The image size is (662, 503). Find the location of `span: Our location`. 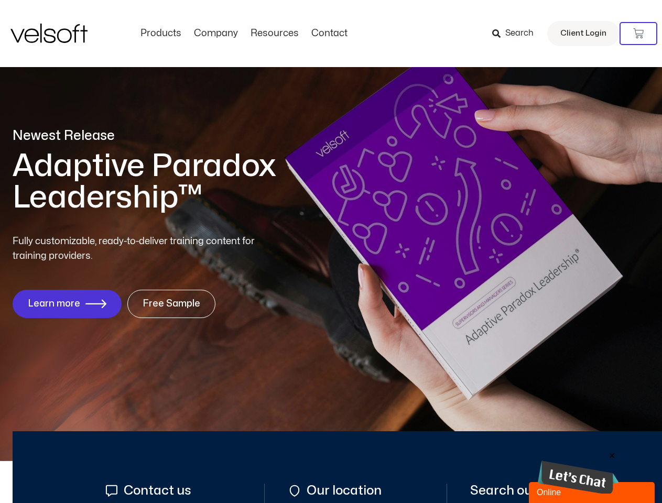

span: Our location is located at coordinates (343, 491).